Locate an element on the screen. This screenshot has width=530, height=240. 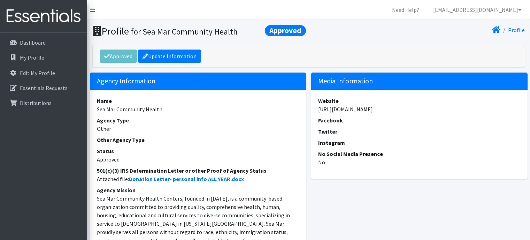
dt: Website is located at coordinates (419, 101).